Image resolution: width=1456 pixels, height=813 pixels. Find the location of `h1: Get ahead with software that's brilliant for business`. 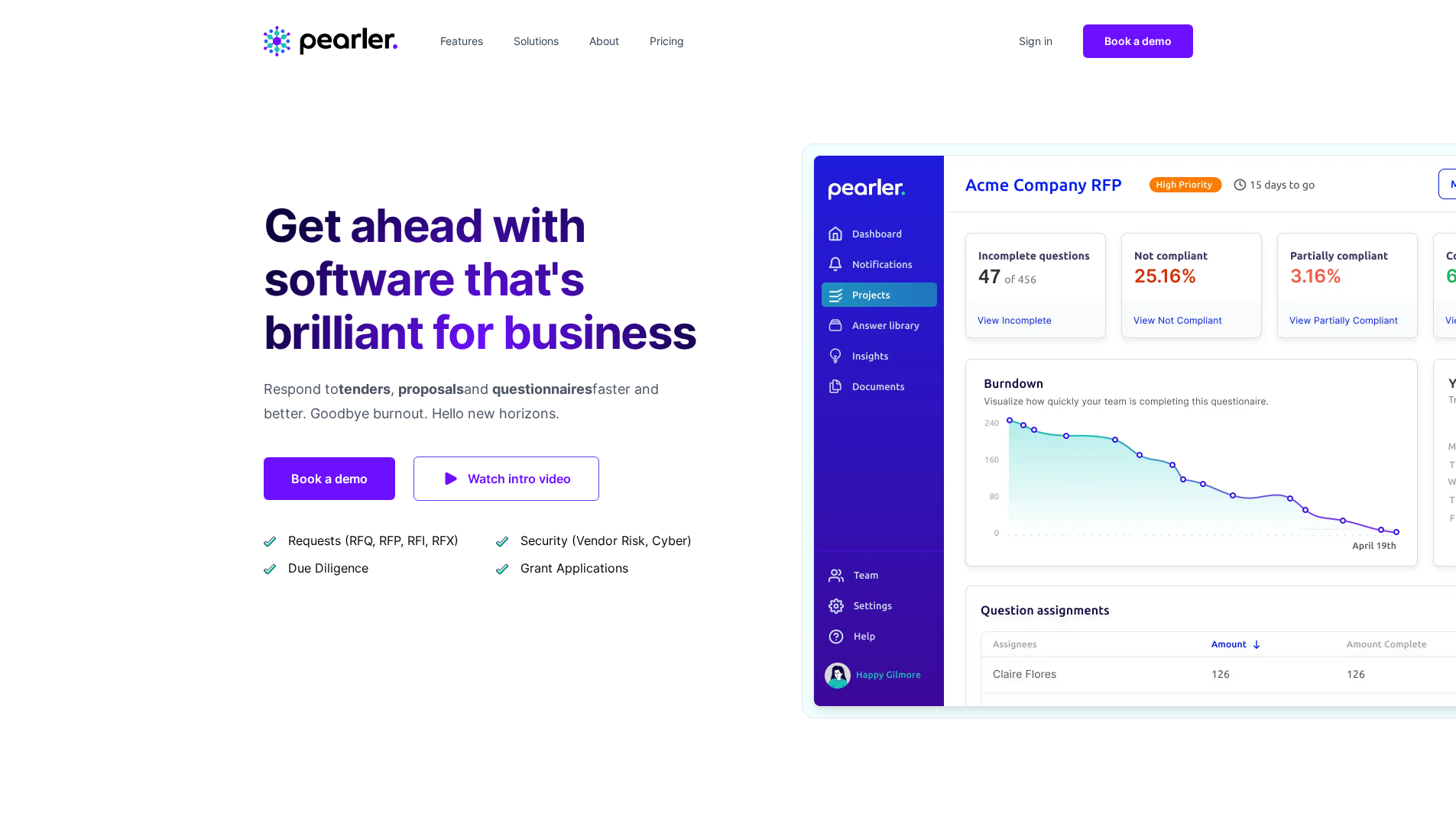

h1: Get ahead with software that's brilliant for business is located at coordinates (483, 279).